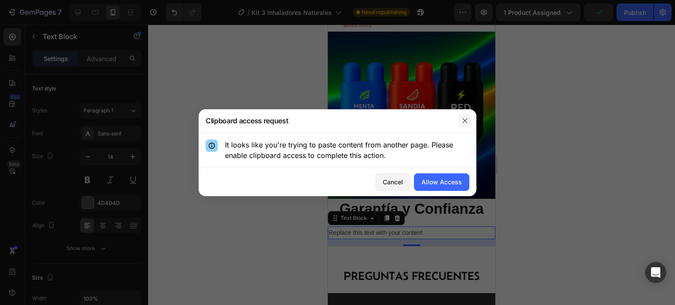  What do you see at coordinates (393, 182) in the screenshot?
I see `button: Cancel` at bounding box center [393, 182].